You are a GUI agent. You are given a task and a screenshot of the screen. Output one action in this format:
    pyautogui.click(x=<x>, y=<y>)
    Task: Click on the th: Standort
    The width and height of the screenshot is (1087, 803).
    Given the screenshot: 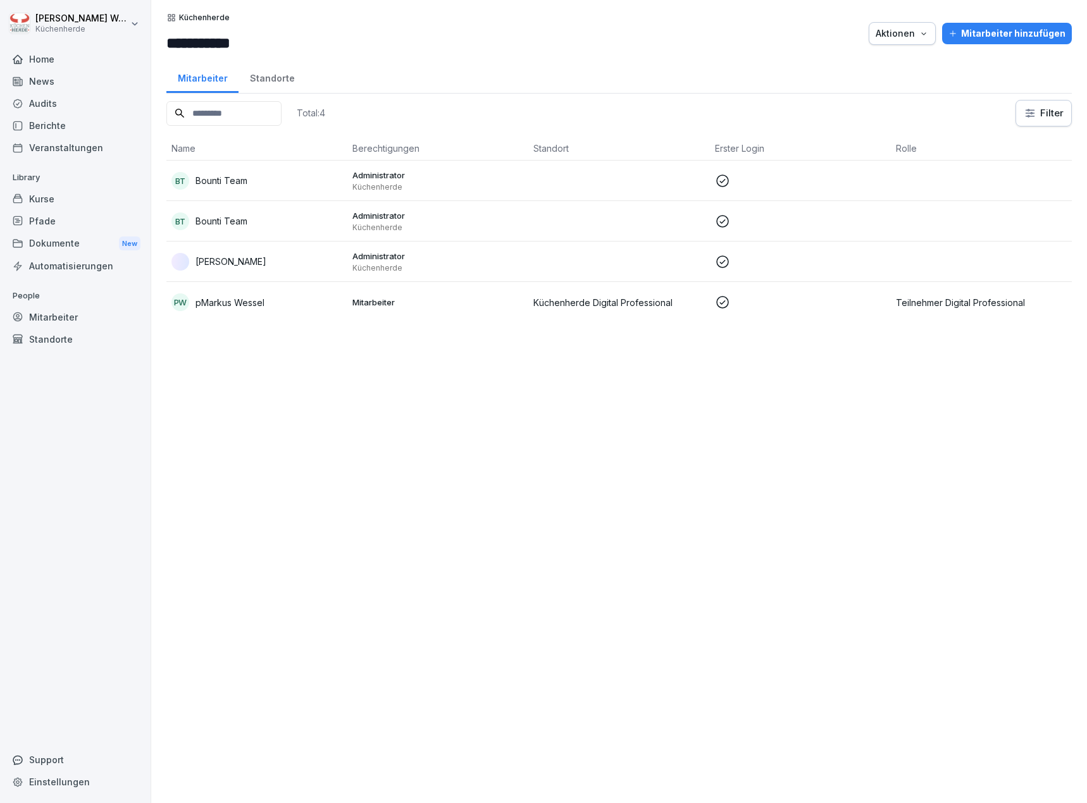 What is the action you would take?
    pyautogui.click(x=619, y=149)
    